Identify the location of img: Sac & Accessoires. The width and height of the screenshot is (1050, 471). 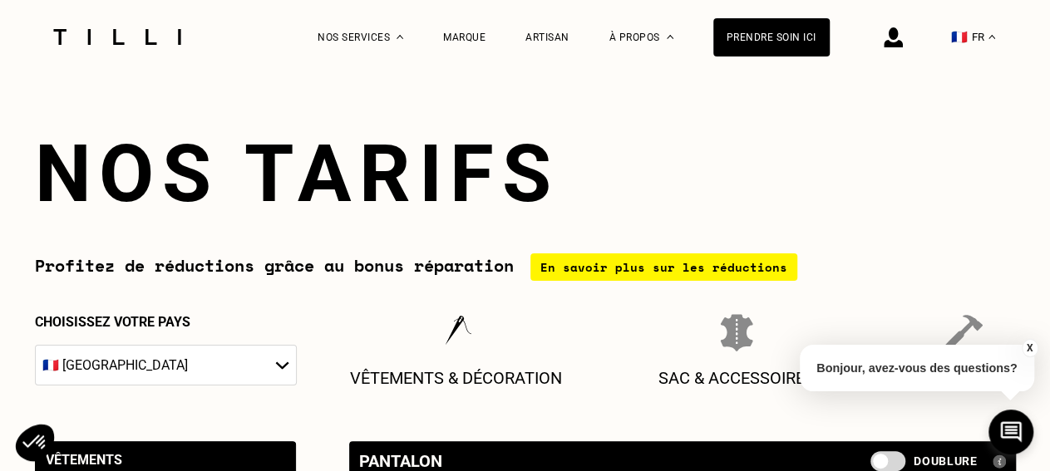
(737, 333).